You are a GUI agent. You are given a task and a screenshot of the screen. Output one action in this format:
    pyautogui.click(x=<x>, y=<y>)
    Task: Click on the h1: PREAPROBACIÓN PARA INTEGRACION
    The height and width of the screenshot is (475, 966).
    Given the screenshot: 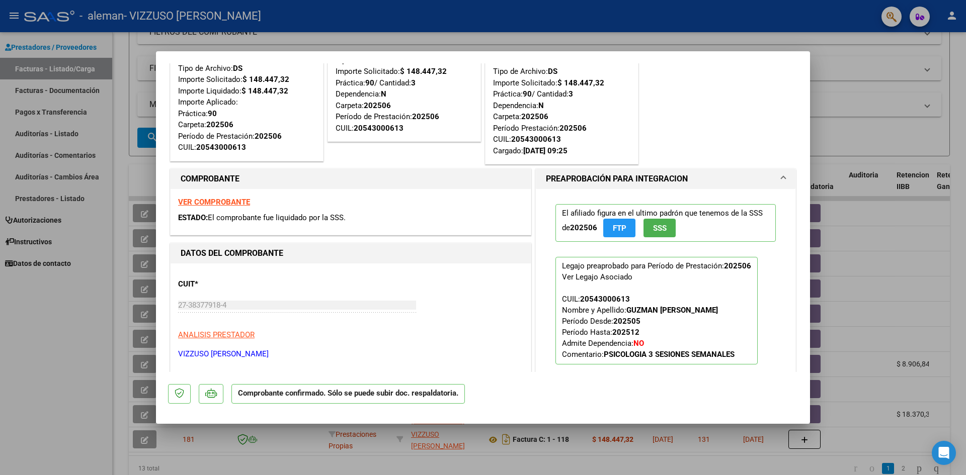 What is the action you would take?
    pyautogui.click(x=617, y=179)
    